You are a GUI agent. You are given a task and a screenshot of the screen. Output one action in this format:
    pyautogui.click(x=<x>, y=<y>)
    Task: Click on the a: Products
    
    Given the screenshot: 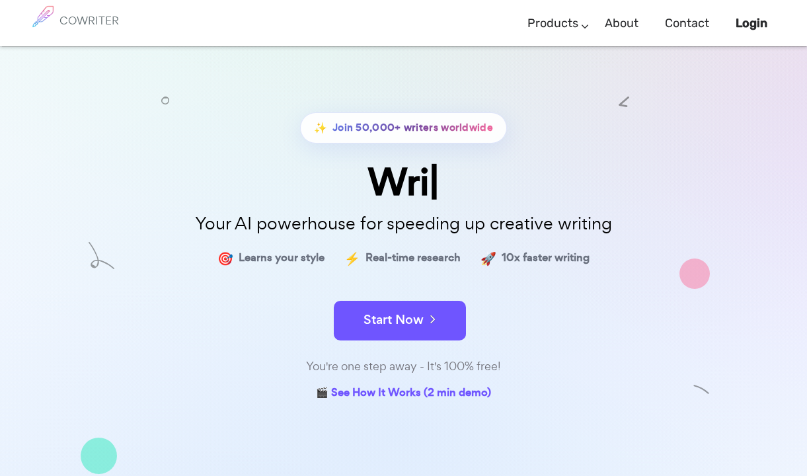 What is the action you would take?
    pyautogui.click(x=552, y=23)
    